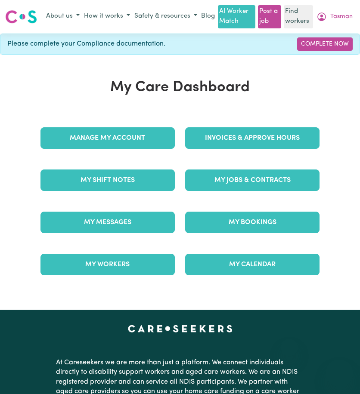  Describe the element at coordinates (252, 223) in the screenshot. I see `a: My Bookings` at that location.